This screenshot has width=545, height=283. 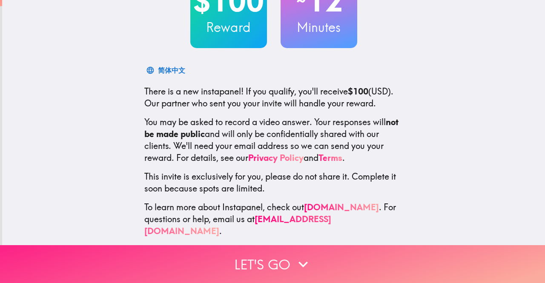 What do you see at coordinates (274, 97) in the screenshot?
I see `p: If you qualify, you'll receive (USD) . Our partner who sent you your invite will handle your reward.` at bounding box center [274, 97].